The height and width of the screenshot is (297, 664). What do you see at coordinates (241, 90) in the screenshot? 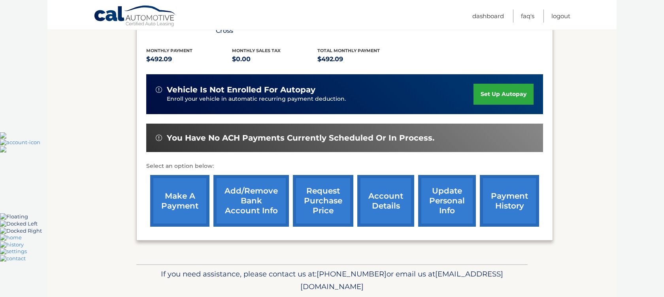
I see `span: vehicle is not enrolled for autopay` at bounding box center [241, 90].